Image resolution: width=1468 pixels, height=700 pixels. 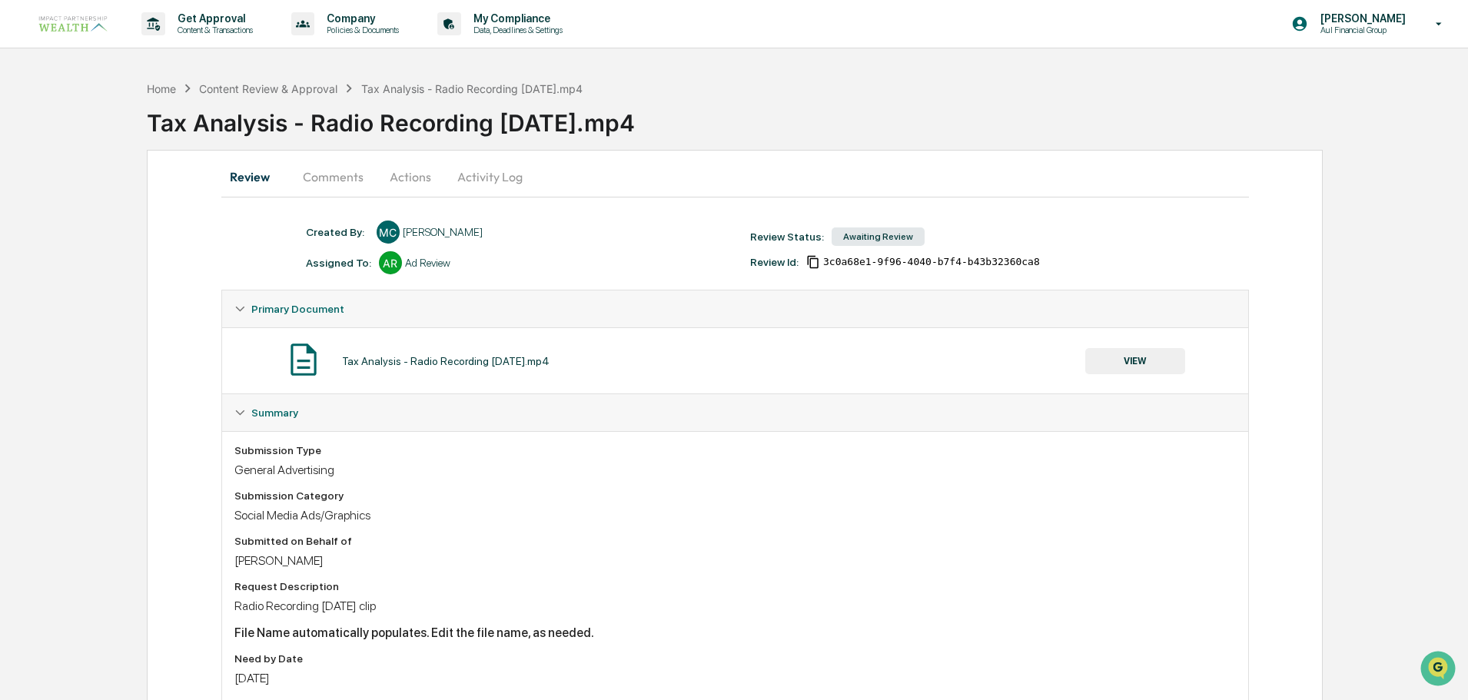 I want to click on p: Policies & Documents, so click(x=361, y=30).